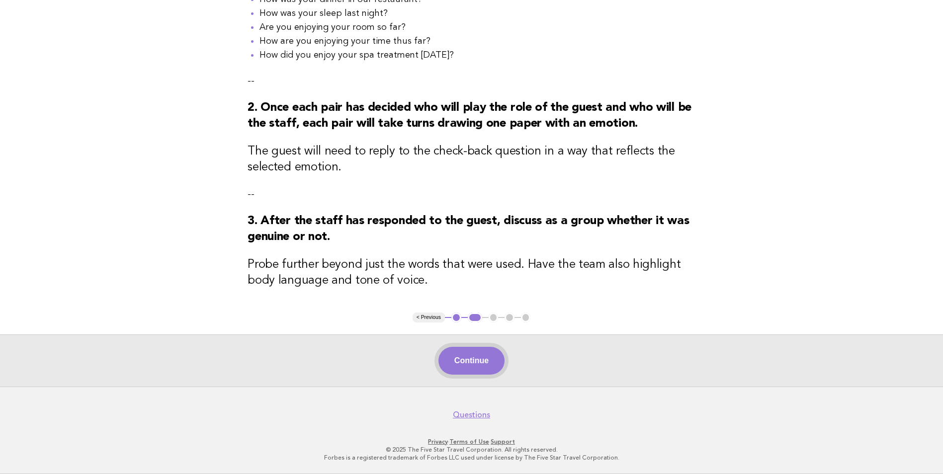 This screenshot has height=474, width=943. What do you see at coordinates (472, 450) in the screenshot?
I see `p: © 2025 The Five Star Travel Corporation. All rights reserved.` at bounding box center [472, 450].